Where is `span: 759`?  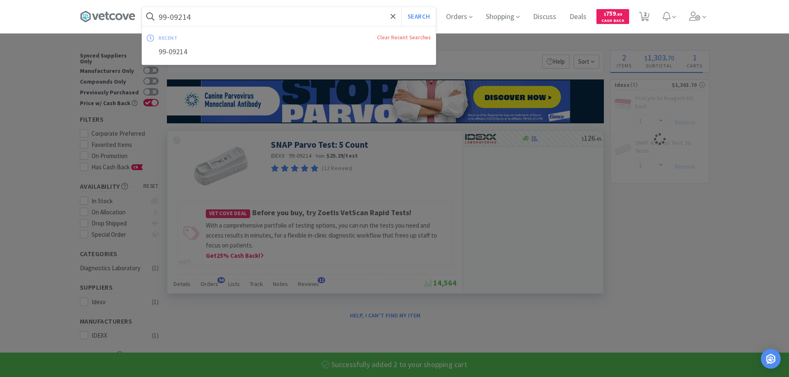
span: 759 is located at coordinates (613, 13).